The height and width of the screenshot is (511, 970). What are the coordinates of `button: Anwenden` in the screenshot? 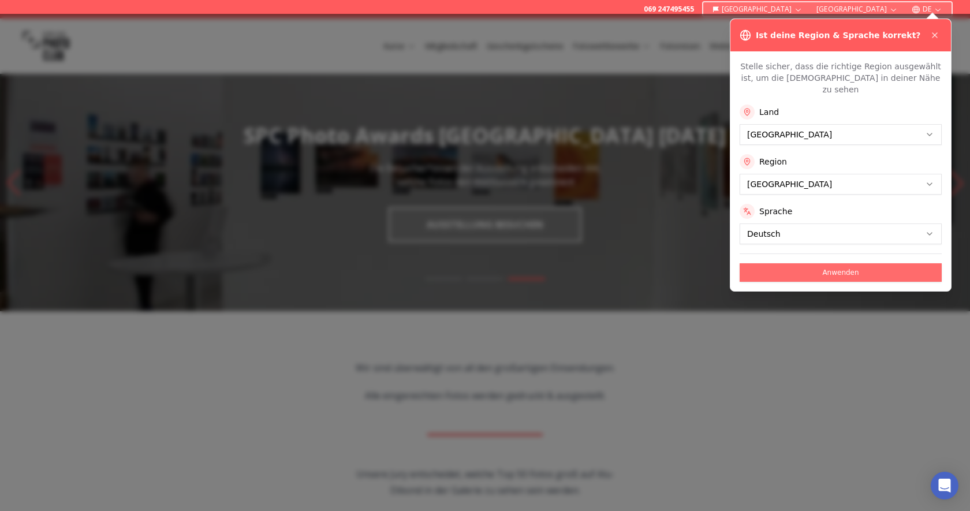 It's located at (841, 273).